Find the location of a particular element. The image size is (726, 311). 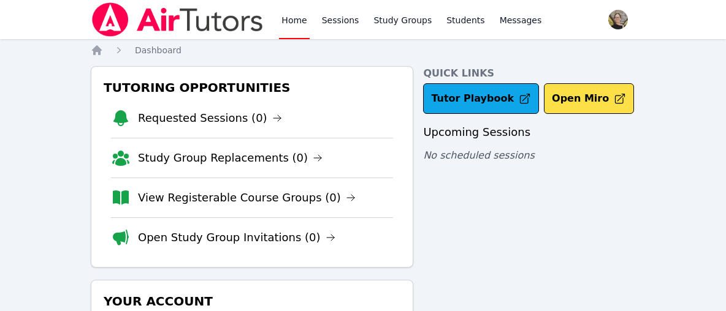

button: Open Miro is located at coordinates (589, 99).